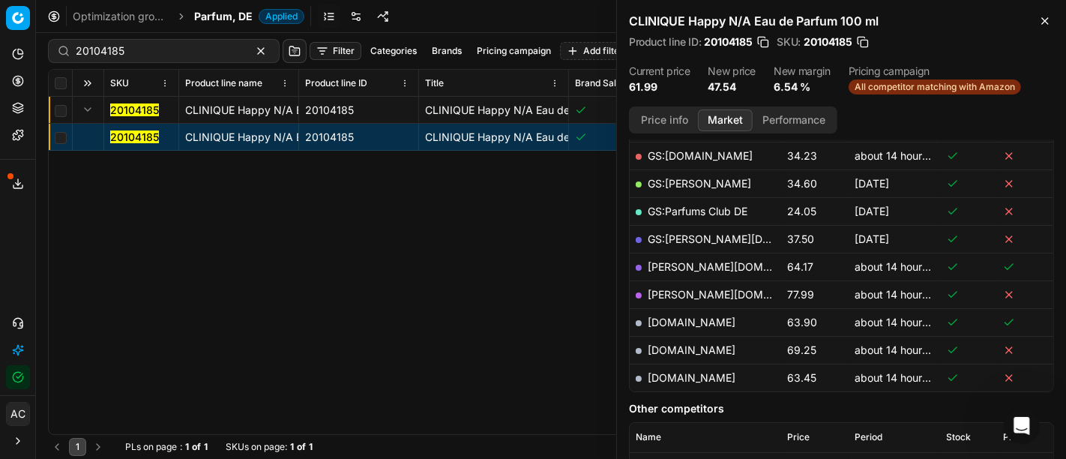  Describe the element at coordinates (447, 51) in the screenshot. I see `button: Brands` at that location.